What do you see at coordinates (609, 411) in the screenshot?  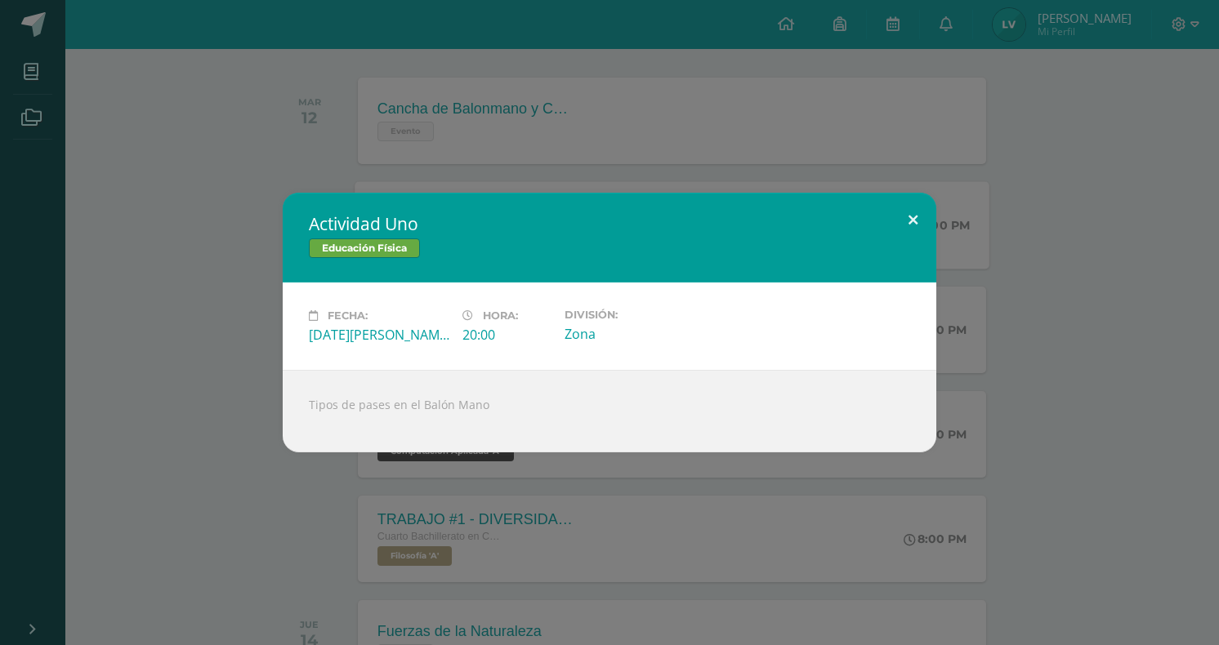 I see `div: Tipos de pases en el Balón Mano` at bounding box center [609, 411].